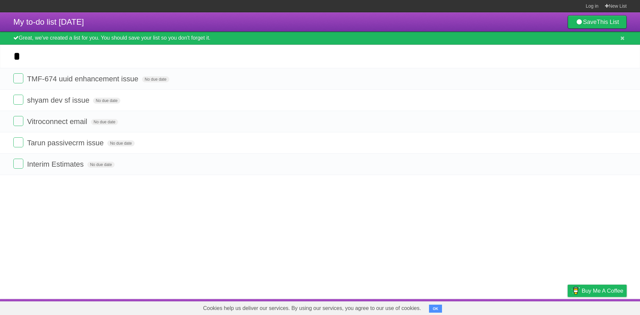  Describe the element at coordinates (543, 307) in the screenshot. I see `a: Terms` at that location.